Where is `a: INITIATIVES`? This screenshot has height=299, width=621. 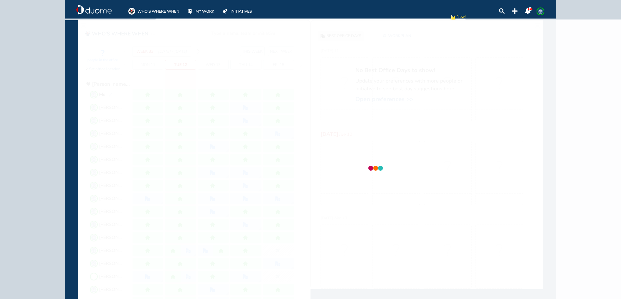
a: INITIATIVES is located at coordinates (237, 11).